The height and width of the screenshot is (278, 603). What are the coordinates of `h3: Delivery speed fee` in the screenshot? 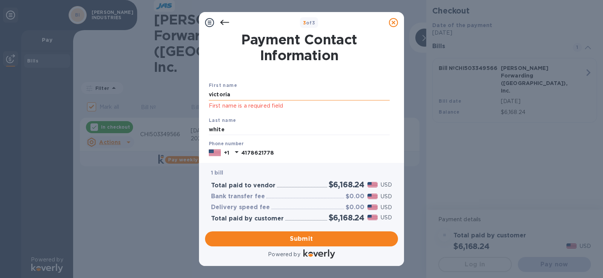 It's located at (240, 208).